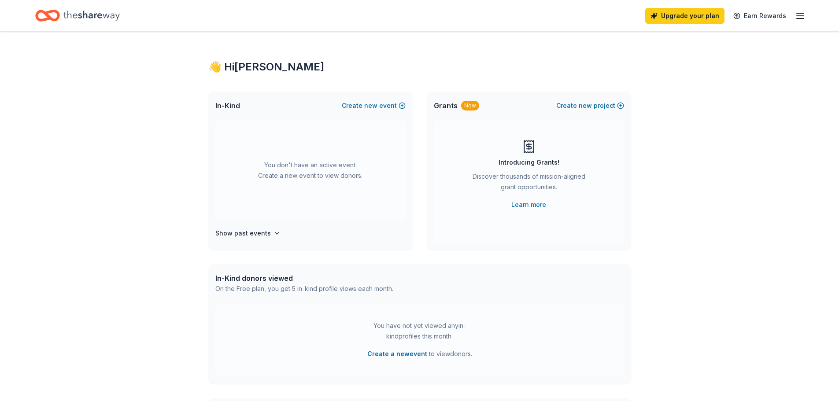 This screenshot has height=401, width=839. I want to click on div: In-Kind donors viewed, so click(304, 278).